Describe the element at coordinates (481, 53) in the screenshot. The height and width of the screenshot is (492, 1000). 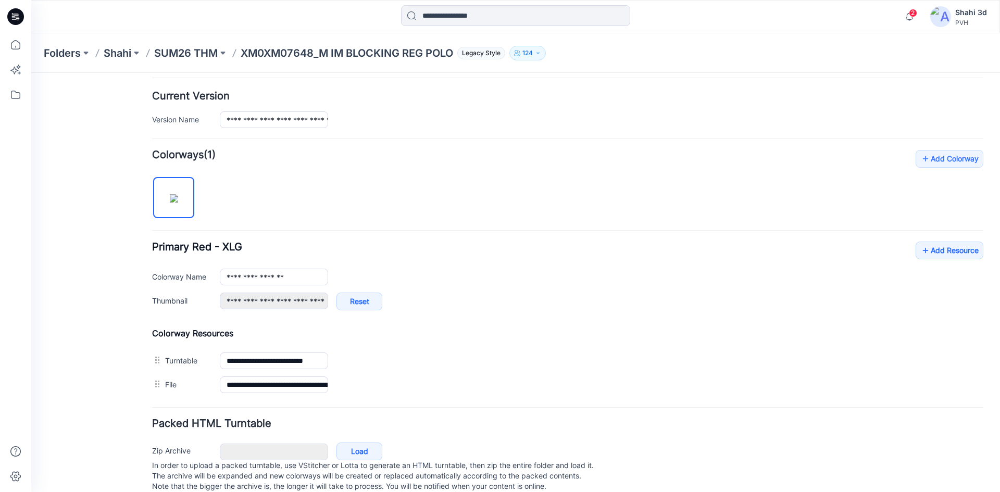
I see `span: Legacy Style` at that location.